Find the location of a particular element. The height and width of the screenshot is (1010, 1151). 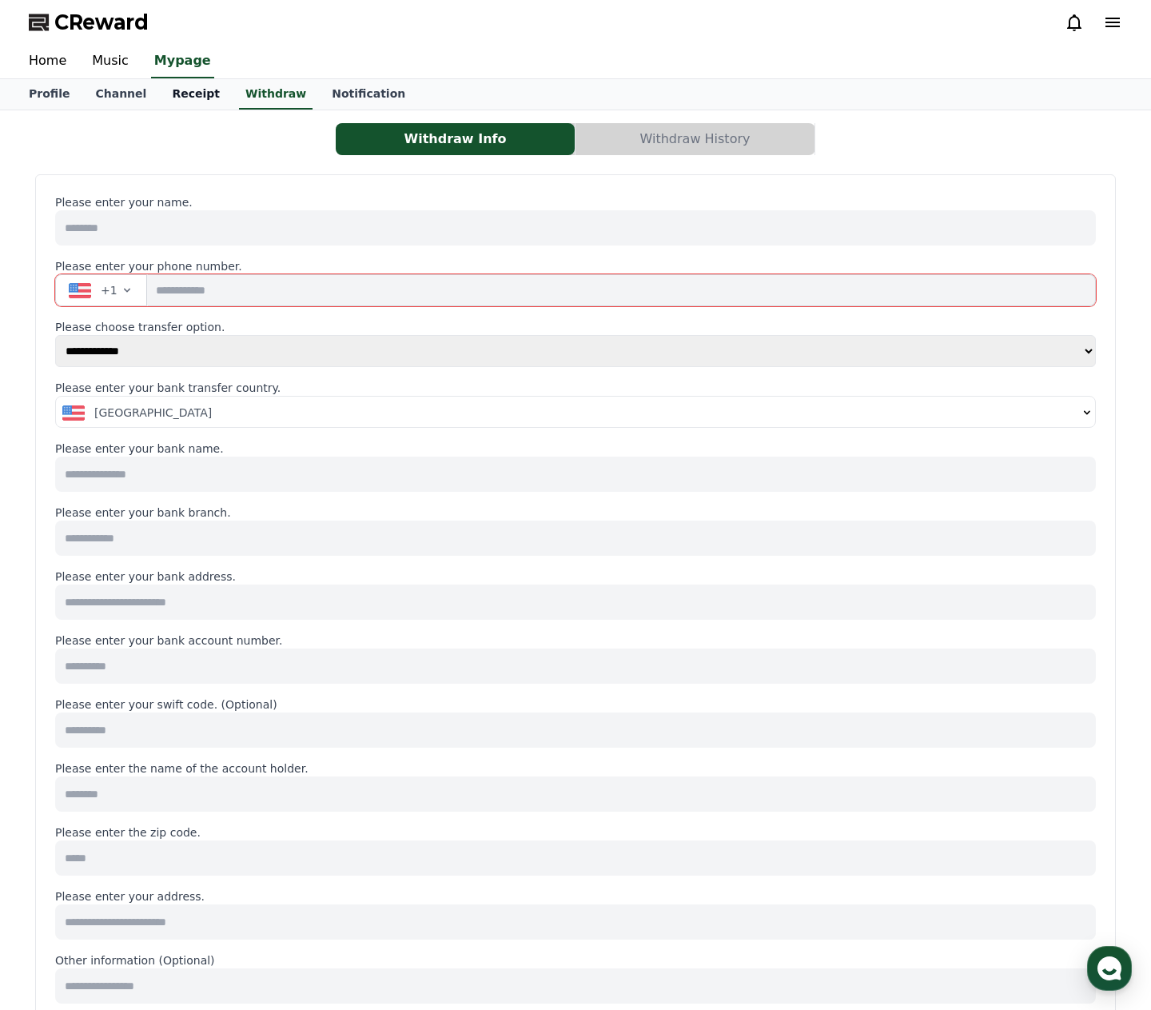

span: CReward is located at coordinates (102, 22).